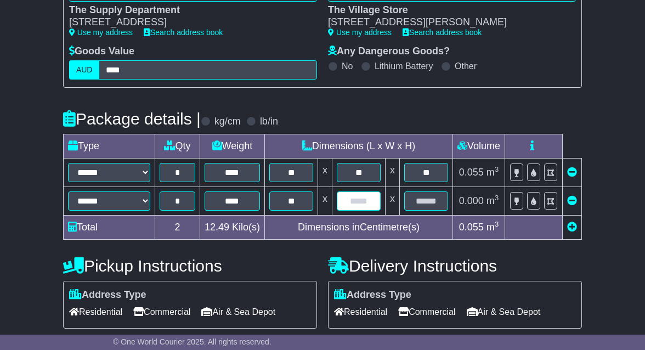 This screenshot has width=645, height=350. I want to click on td: Kilo(s), so click(232, 227).